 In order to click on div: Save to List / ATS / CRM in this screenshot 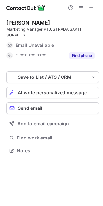, I will do `click(53, 77)`.